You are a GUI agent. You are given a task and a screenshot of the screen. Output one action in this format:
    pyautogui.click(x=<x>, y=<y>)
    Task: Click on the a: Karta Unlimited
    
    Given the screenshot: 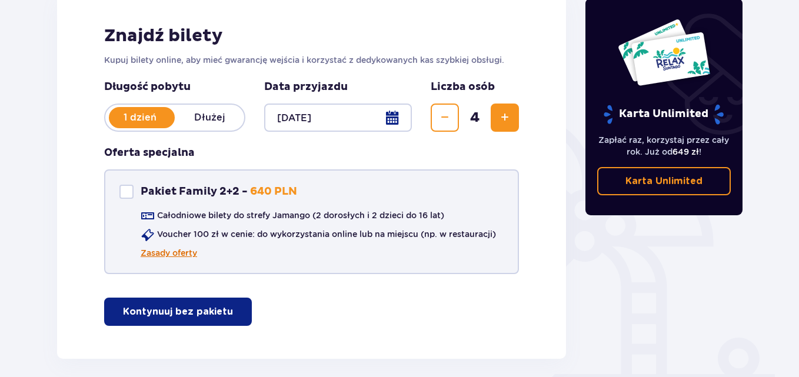 What is the action you would take?
    pyautogui.click(x=664, y=181)
    